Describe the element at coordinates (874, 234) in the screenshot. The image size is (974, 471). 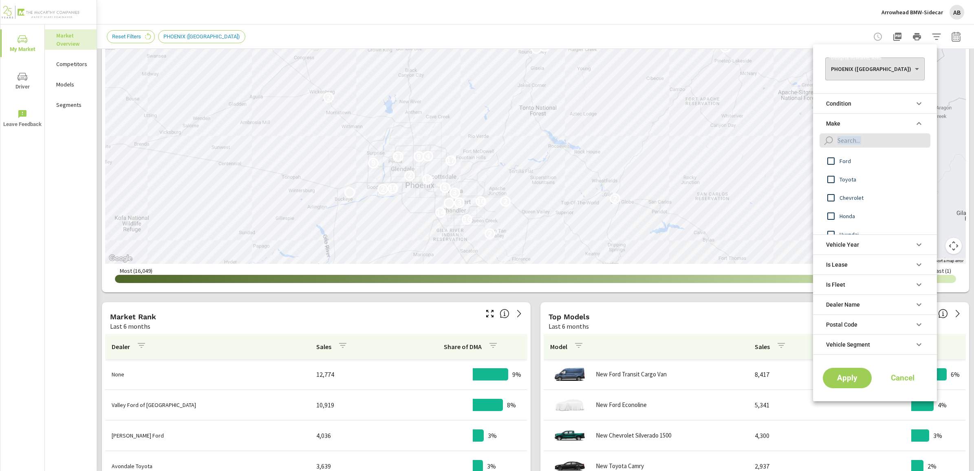
I see `div: Hyundai` at that location.